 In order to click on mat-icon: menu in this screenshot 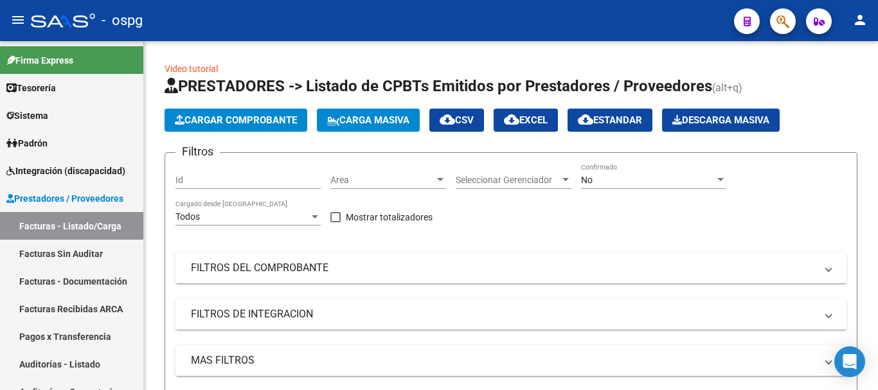, I will do `click(18, 20)`.